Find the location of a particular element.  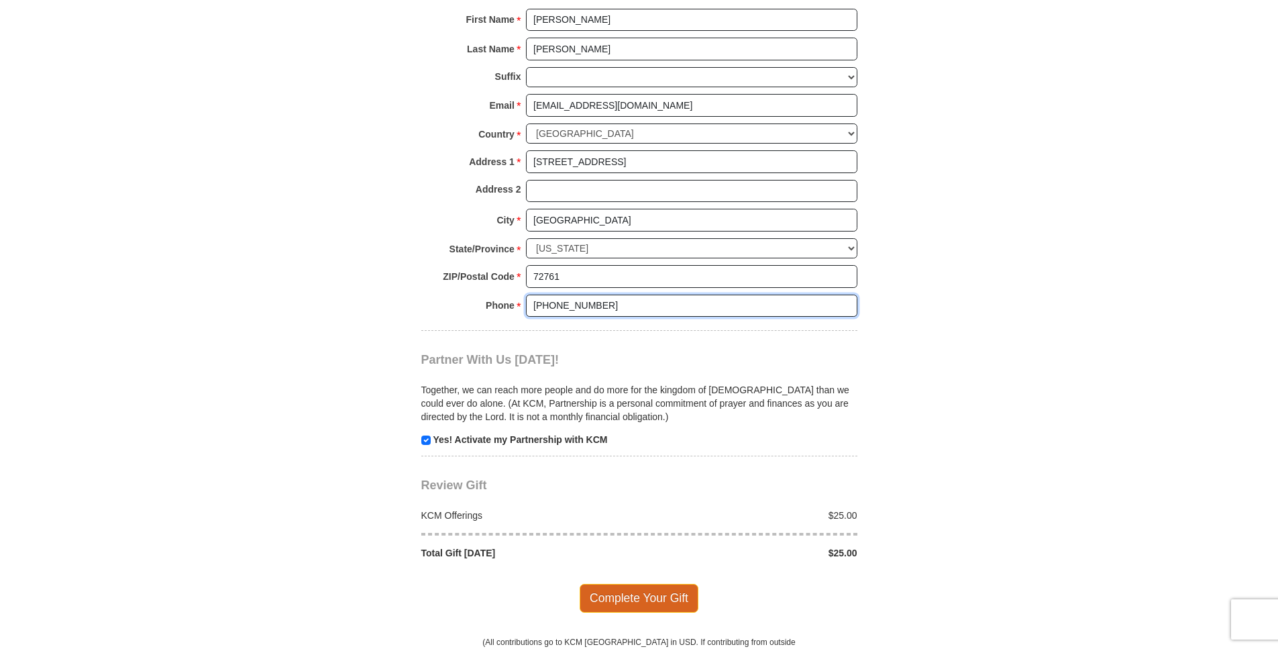

strong: ZIP/Postal Code is located at coordinates (478, 276).